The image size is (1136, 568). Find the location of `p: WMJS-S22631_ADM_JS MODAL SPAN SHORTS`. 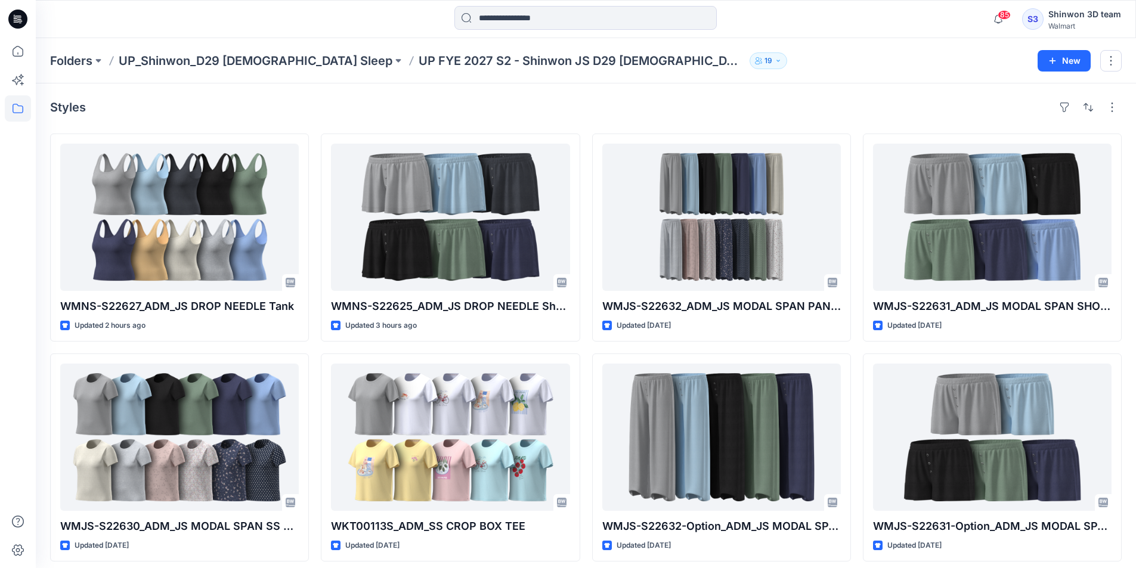

p: WMJS-S22631_ADM_JS MODAL SPAN SHORTS is located at coordinates (992, 307).